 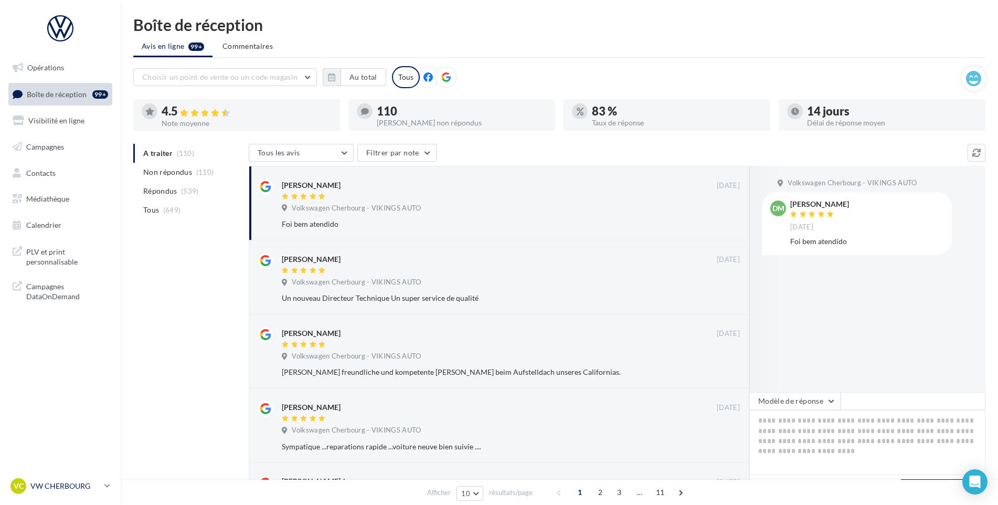 What do you see at coordinates (660, 492) in the screenshot?
I see `span: 11` at bounding box center [660, 492].